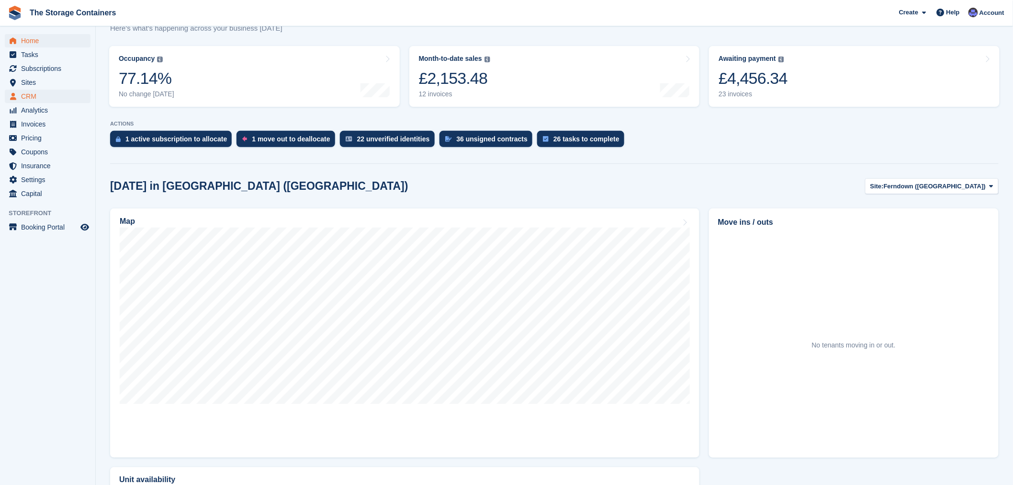 The image size is (1013, 485). What do you see at coordinates (753, 78) in the screenshot?
I see `div: £4,456.34` at bounding box center [753, 78].